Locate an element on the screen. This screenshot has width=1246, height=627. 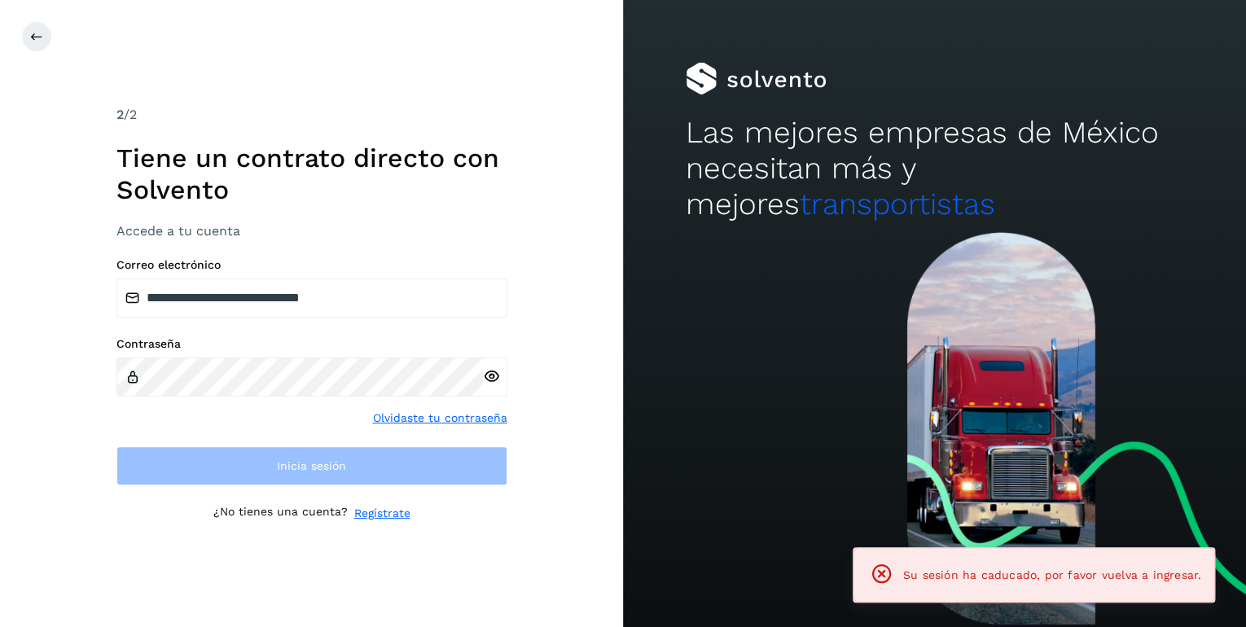
h2: Las mejores empresas de México necesitan más y mejores is located at coordinates (935, 169).